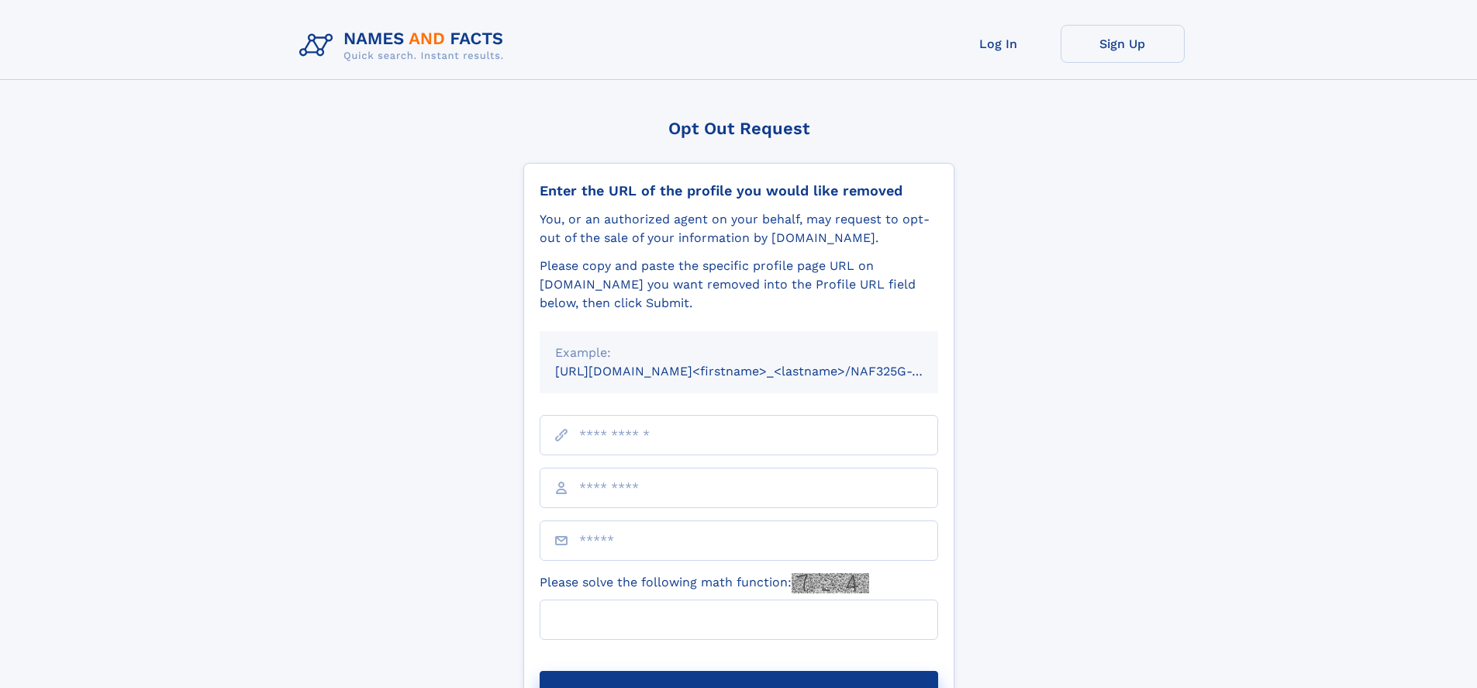  I want to click on div: You, or an authorized agent on your behalf, may request to opt-out of the sale of your informatio..., so click(739, 229).